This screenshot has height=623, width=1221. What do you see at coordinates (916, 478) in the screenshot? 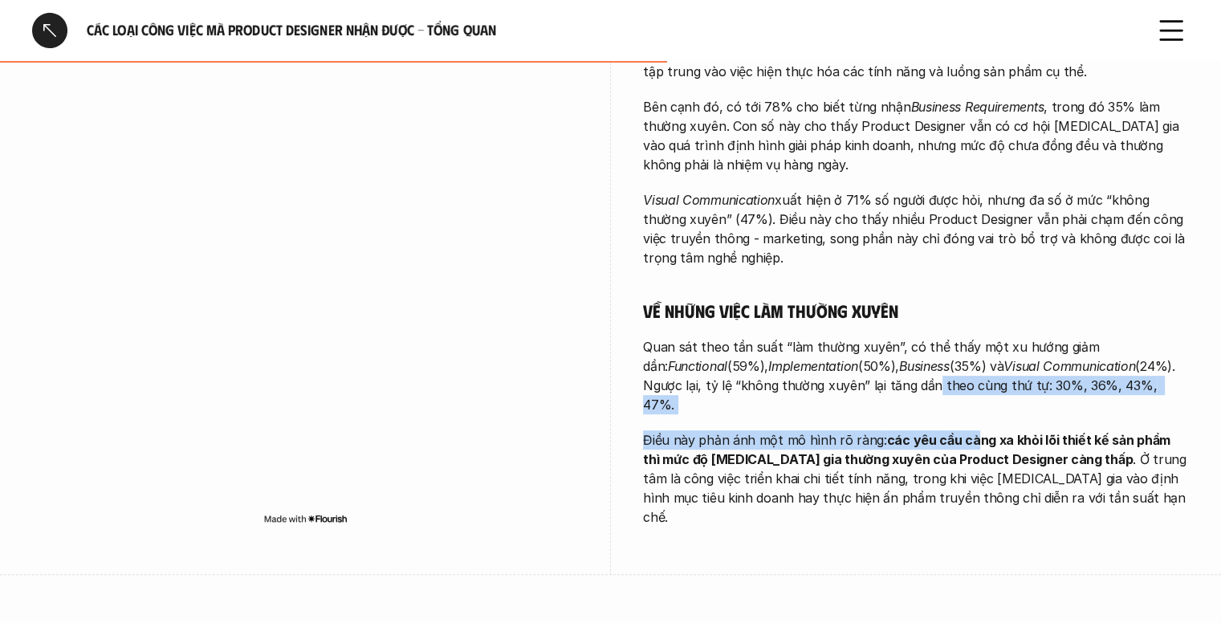
I see `p: Điều này phản ánh một mô hình rõ ràng: . Ở trung tâm là công việc triển khai chi tiết tính năng, ...` at bounding box center [916, 478].